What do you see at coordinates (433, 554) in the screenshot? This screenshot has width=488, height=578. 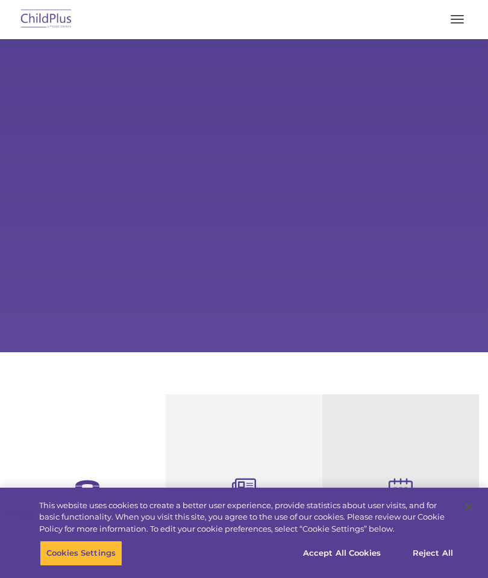 I see `button: Reject All` at bounding box center [433, 554].